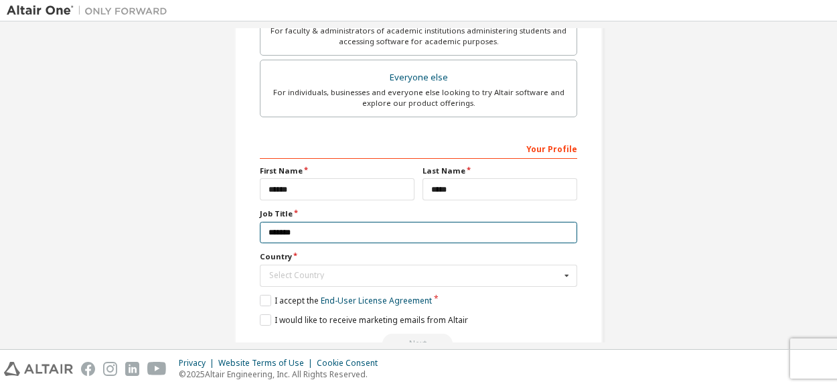 The image size is (837, 388). Describe the element at coordinates (345, 300) in the screenshot. I see `label: I accept the` at that location.